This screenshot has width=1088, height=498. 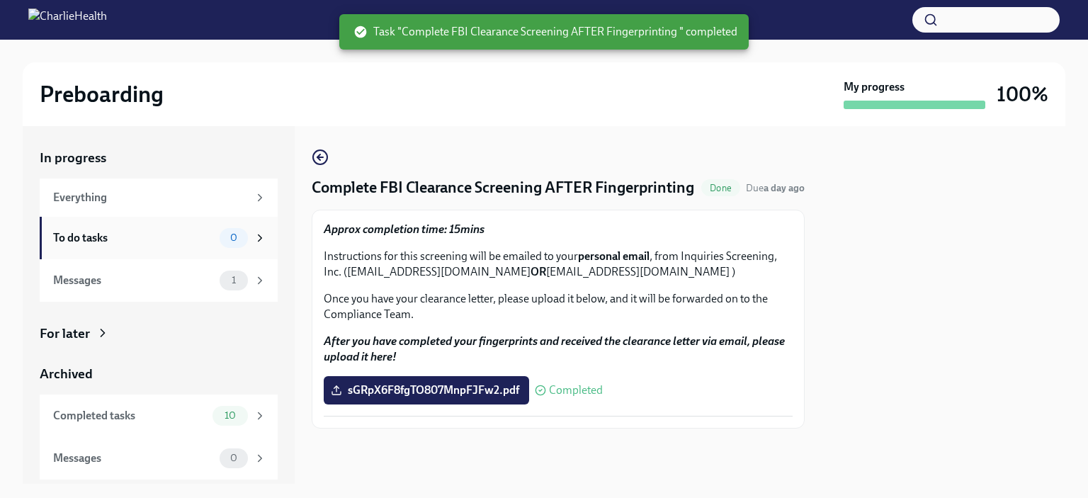 What do you see at coordinates (64, 334) in the screenshot?
I see `div: For later` at bounding box center [64, 334].